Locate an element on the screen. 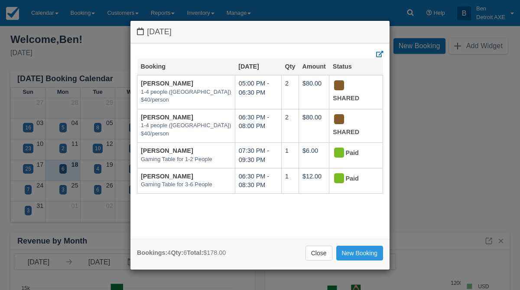 The width and height of the screenshot is (520, 290). strong: Total: is located at coordinates (195, 252).